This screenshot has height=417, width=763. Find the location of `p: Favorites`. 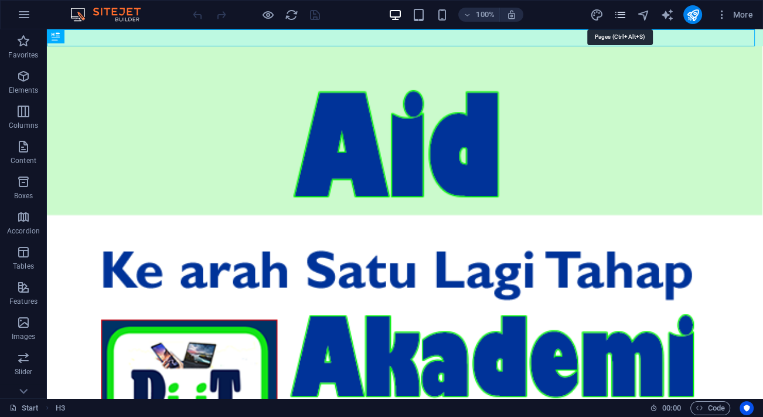

p: Favorites is located at coordinates (23, 55).